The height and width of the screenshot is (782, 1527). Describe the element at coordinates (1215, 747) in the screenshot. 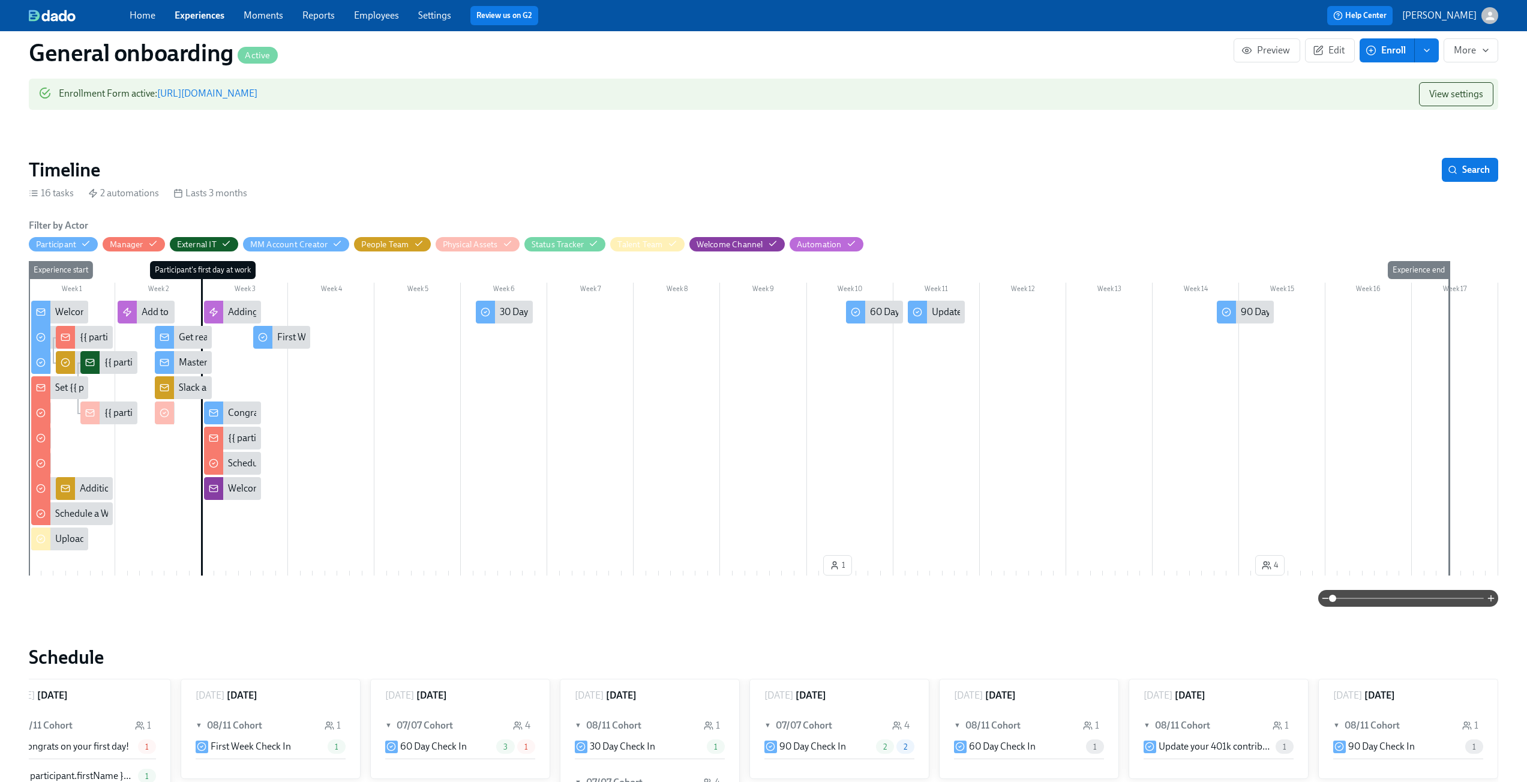

I see `p: Update your 401k contributions` at that location.